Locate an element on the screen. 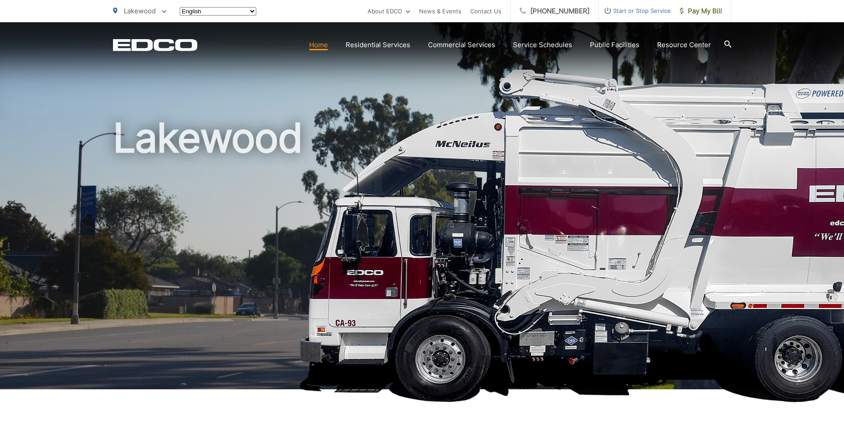  span: Lakewood is located at coordinates (140, 11).